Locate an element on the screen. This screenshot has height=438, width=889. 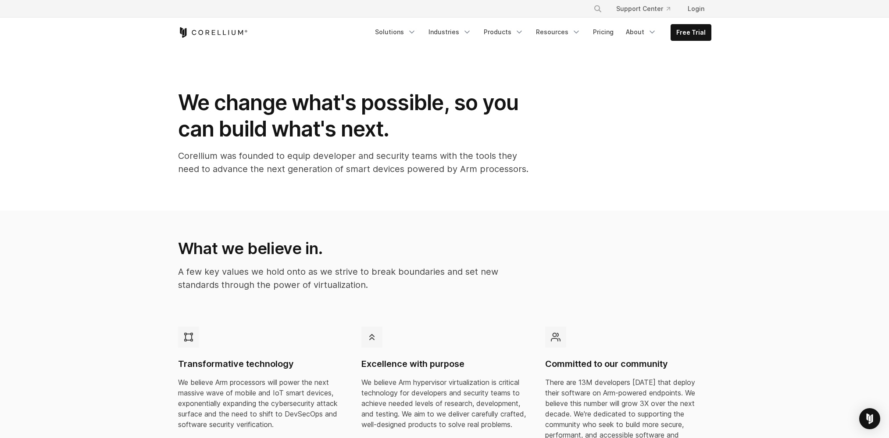
a: About is located at coordinates (641, 32).